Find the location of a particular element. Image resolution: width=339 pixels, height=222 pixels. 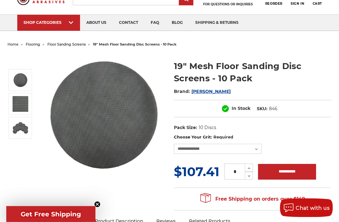

span: floor sanding screens is located at coordinates (67, 45).